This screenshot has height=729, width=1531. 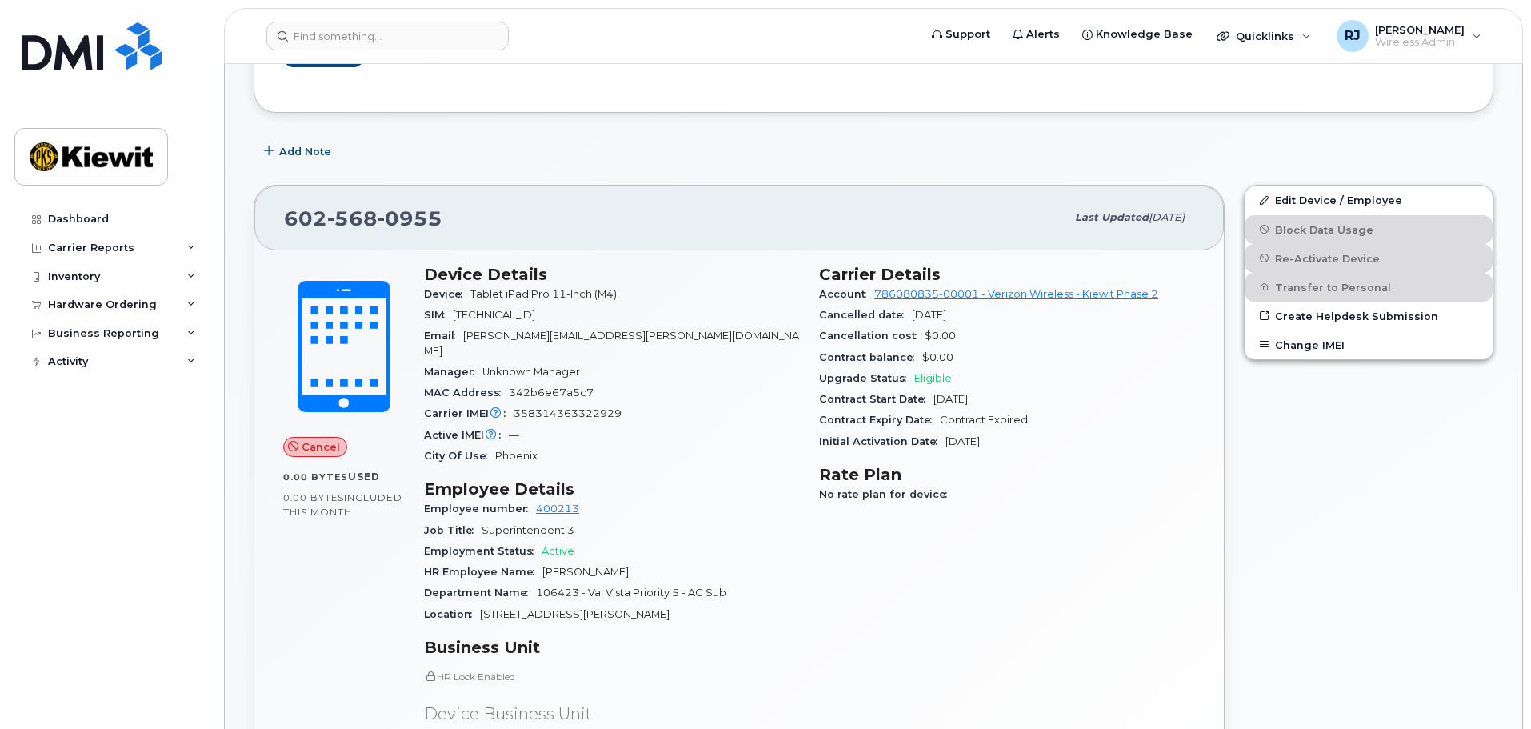 What do you see at coordinates (531, 371) in the screenshot?
I see `span: Unknown Manager` at bounding box center [531, 371].